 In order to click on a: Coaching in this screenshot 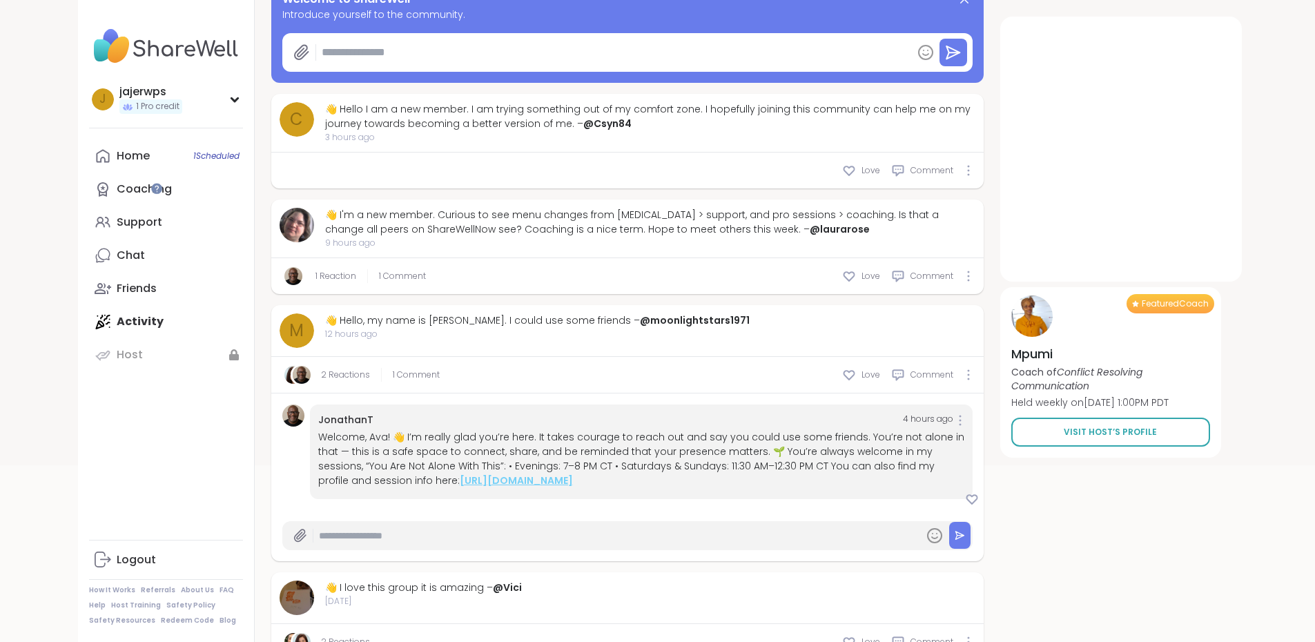, I will do `click(166, 189)`.